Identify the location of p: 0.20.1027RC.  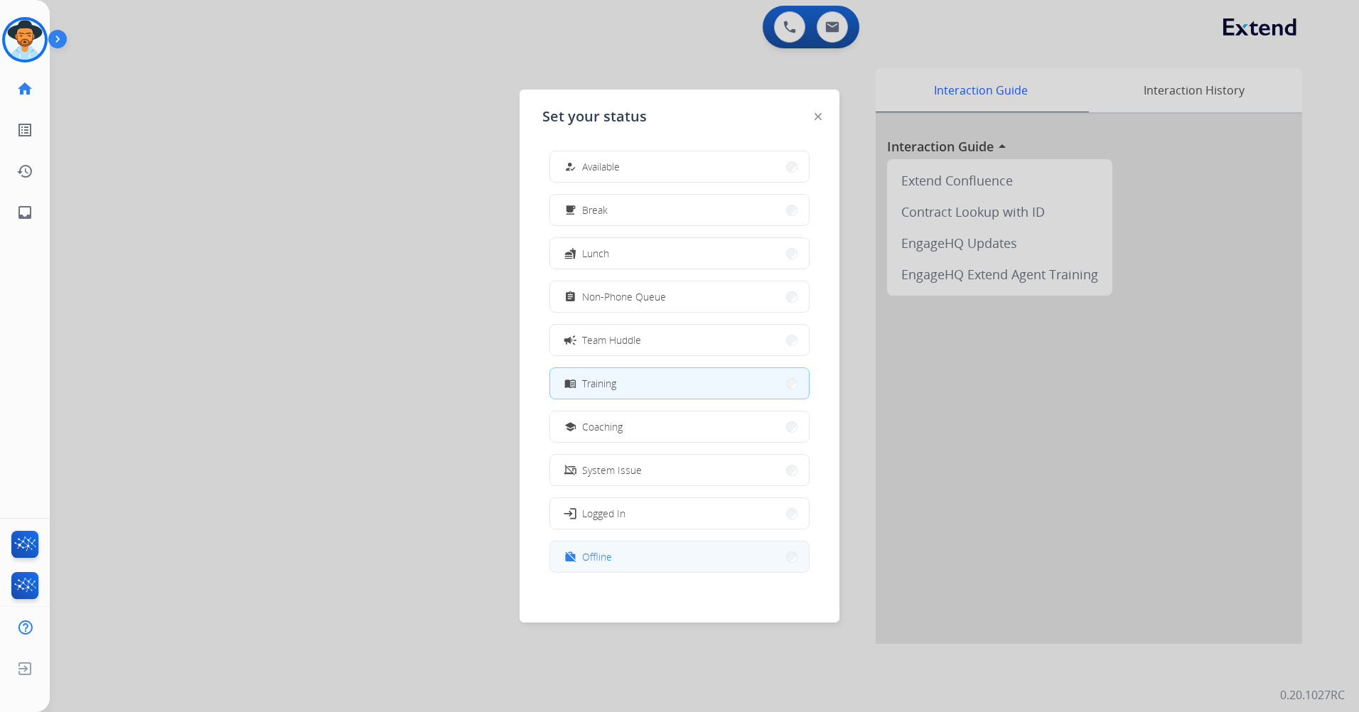
(1312, 695).